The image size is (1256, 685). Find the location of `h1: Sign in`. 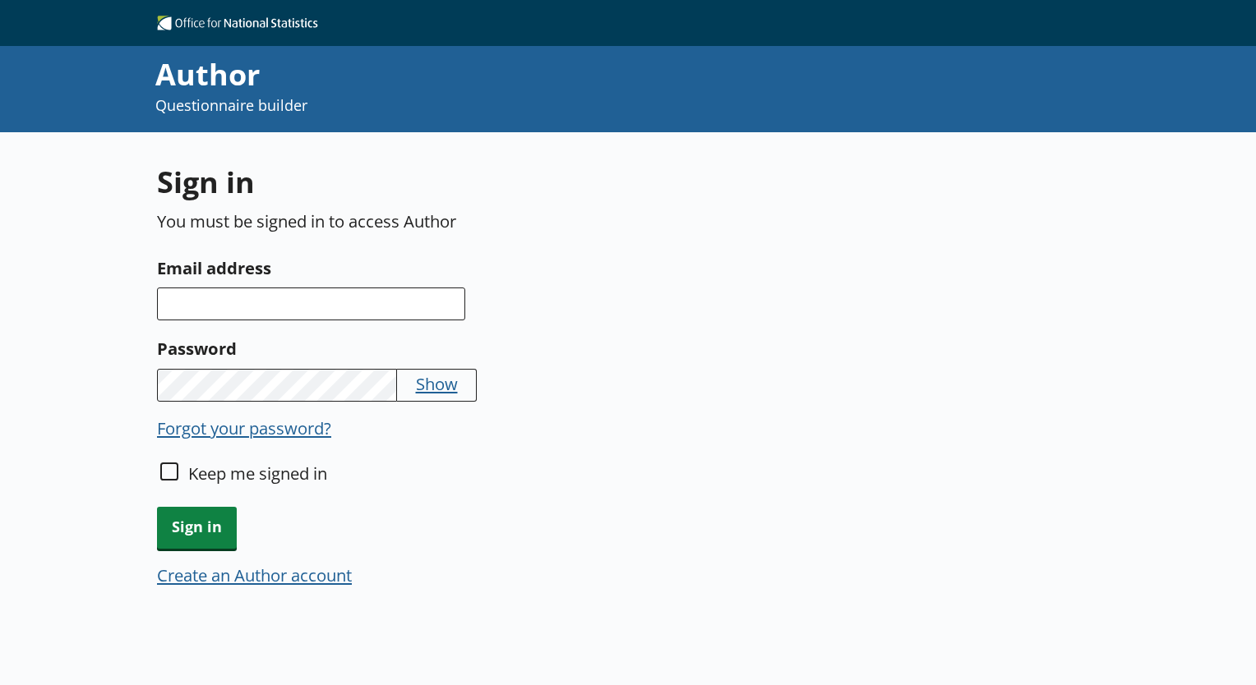

h1: Sign in is located at coordinates (464, 182).